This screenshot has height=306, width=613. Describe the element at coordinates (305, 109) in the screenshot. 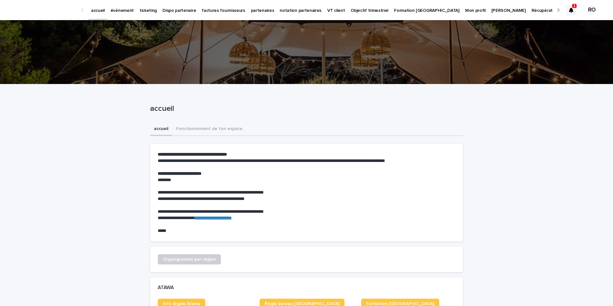

I see `p: accueil` at that location.